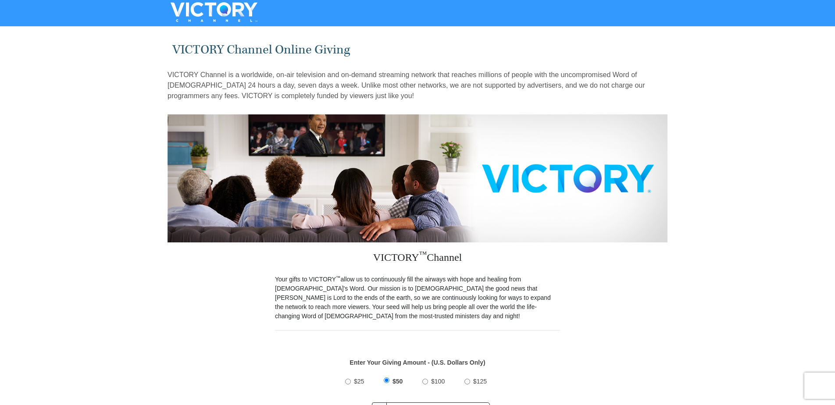 The image size is (835, 405). I want to click on span: $125, so click(480, 382).